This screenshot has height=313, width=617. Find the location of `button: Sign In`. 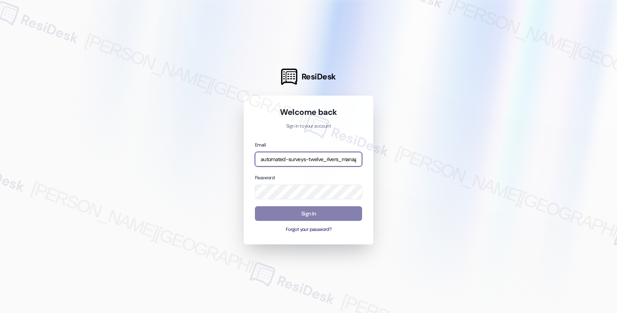

button: Sign In is located at coordinates (308, 214).